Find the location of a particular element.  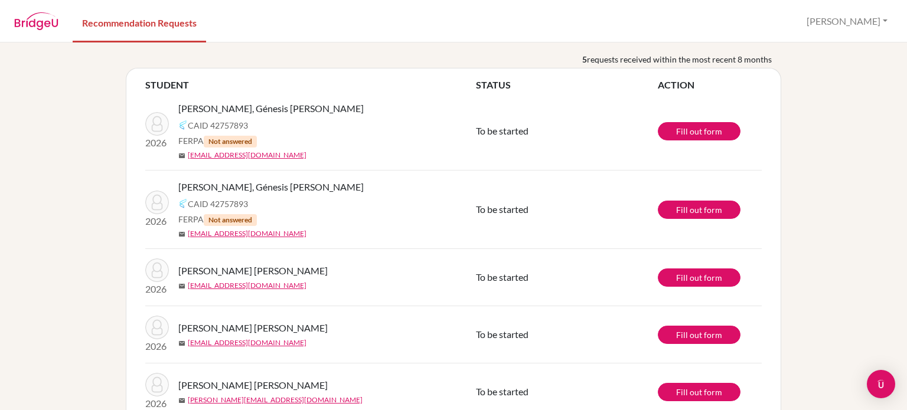

th: STATUS is located at coordinates (567, 85).